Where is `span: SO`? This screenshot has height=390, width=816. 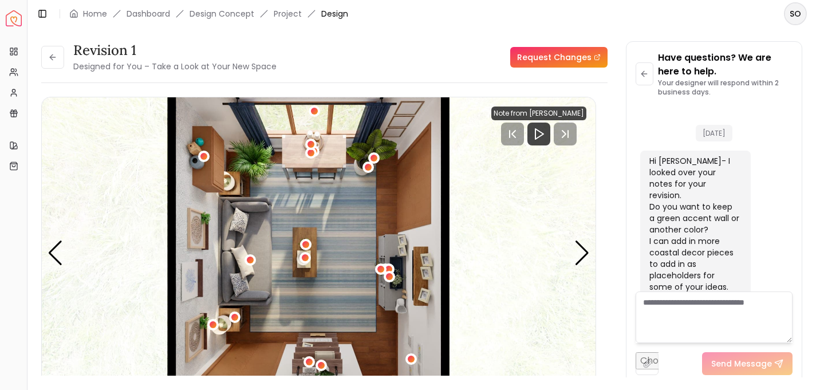
span: SO is located at coordinates (795, 14).